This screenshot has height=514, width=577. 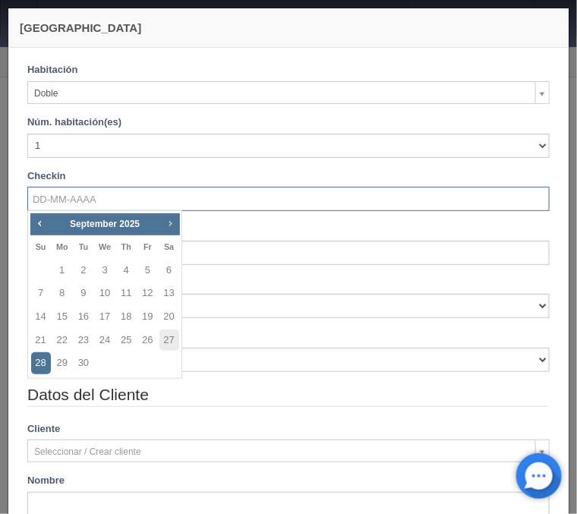 I want to click on span: Sunday, so click(x=41, y=247).